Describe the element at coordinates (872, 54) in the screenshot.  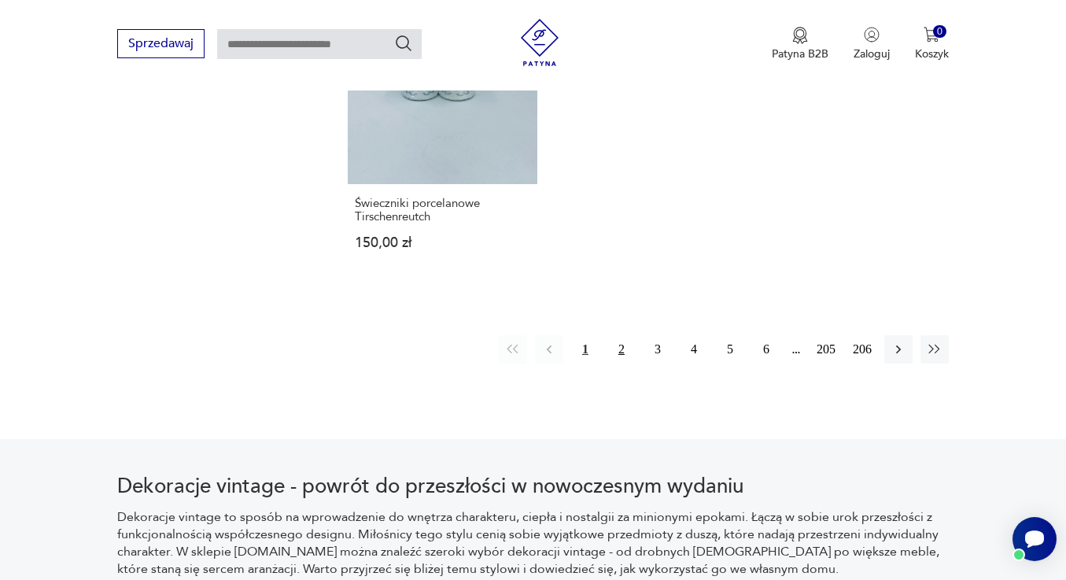
I see `p: Zaloguj` at that location.